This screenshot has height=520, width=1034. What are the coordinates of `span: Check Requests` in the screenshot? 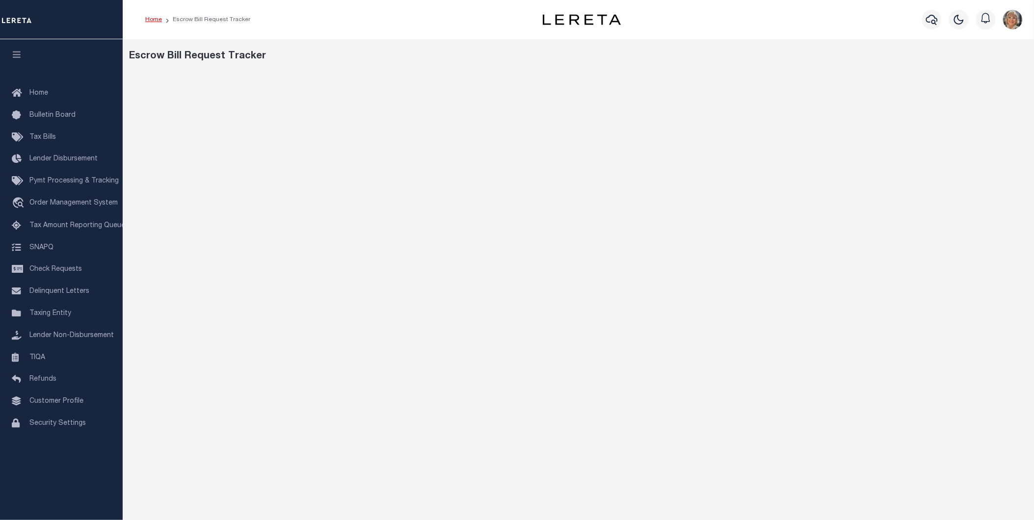 It's located at (55, 269).